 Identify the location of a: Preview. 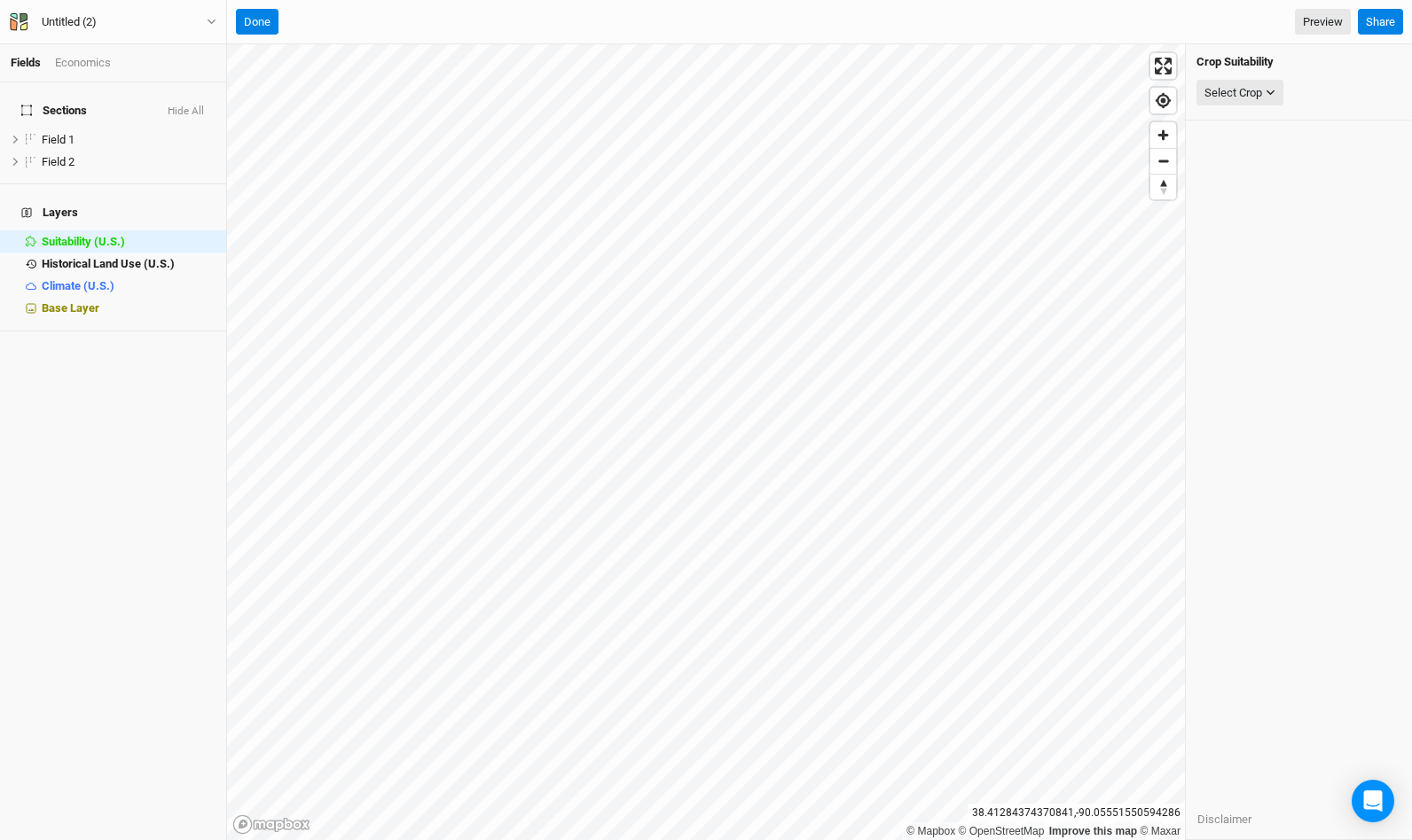
(1322, 22).